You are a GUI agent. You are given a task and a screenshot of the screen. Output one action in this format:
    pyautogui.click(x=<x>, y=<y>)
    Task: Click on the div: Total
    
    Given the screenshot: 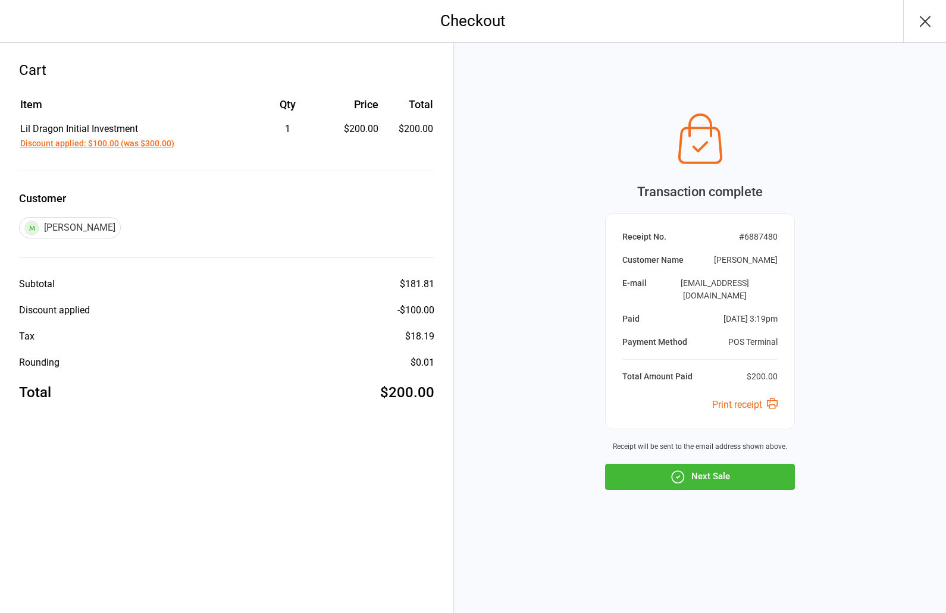 What is the action you would take?
    pyautogui.click(x=35, y=393)
    